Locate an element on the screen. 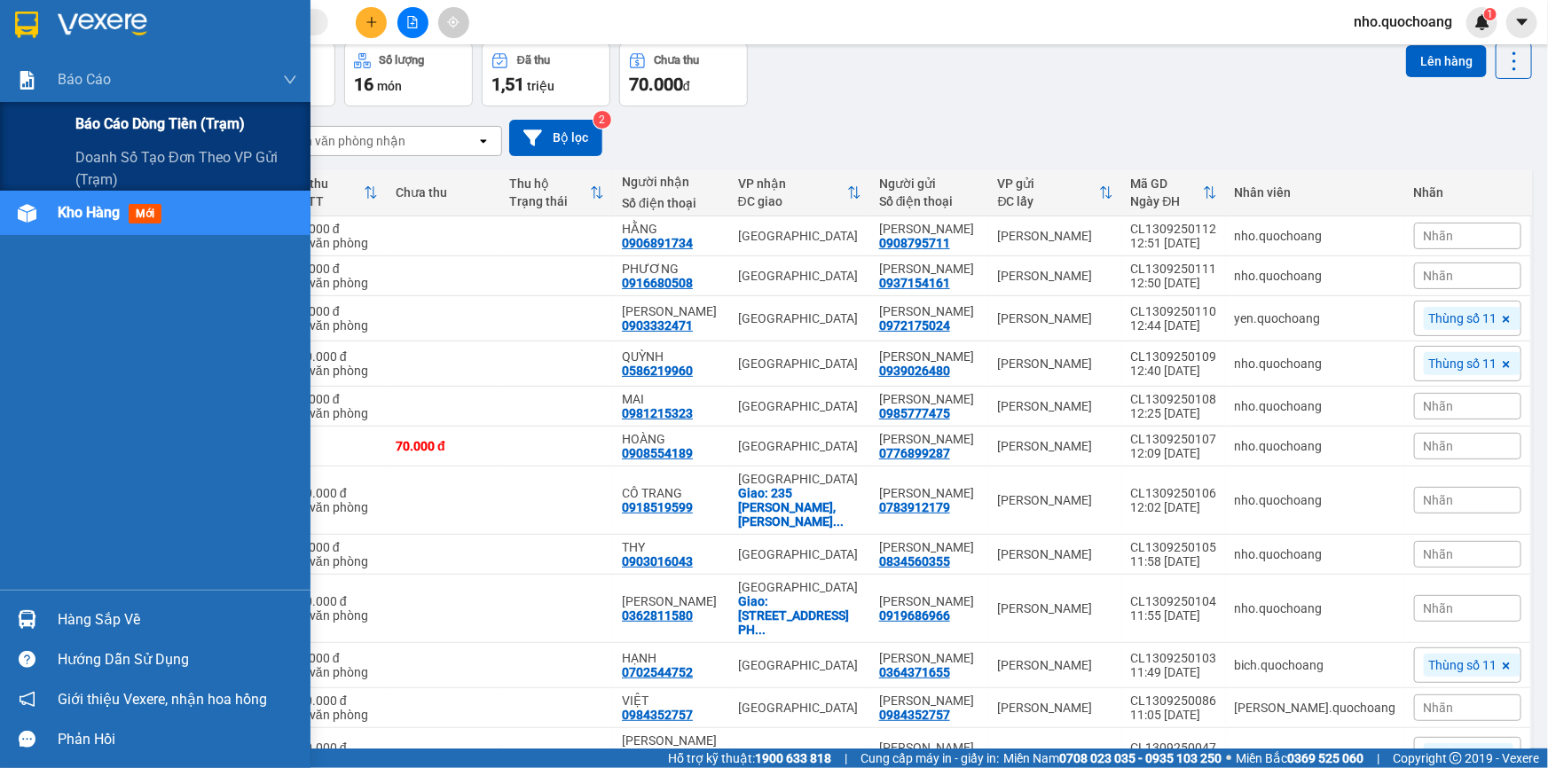 The image size is (1548, 768). div: Hướng dẫn sử dụng is located at coordinates (177, 660).